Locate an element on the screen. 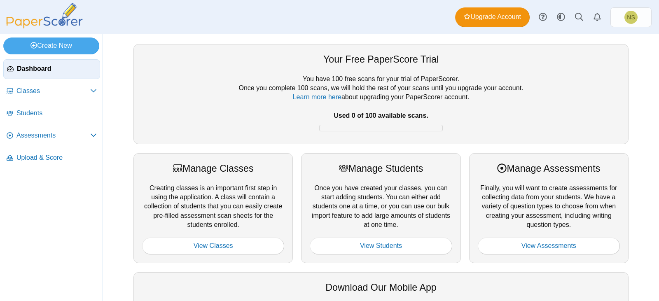  span: Upgrade Account is located at coordinates (492, 17).